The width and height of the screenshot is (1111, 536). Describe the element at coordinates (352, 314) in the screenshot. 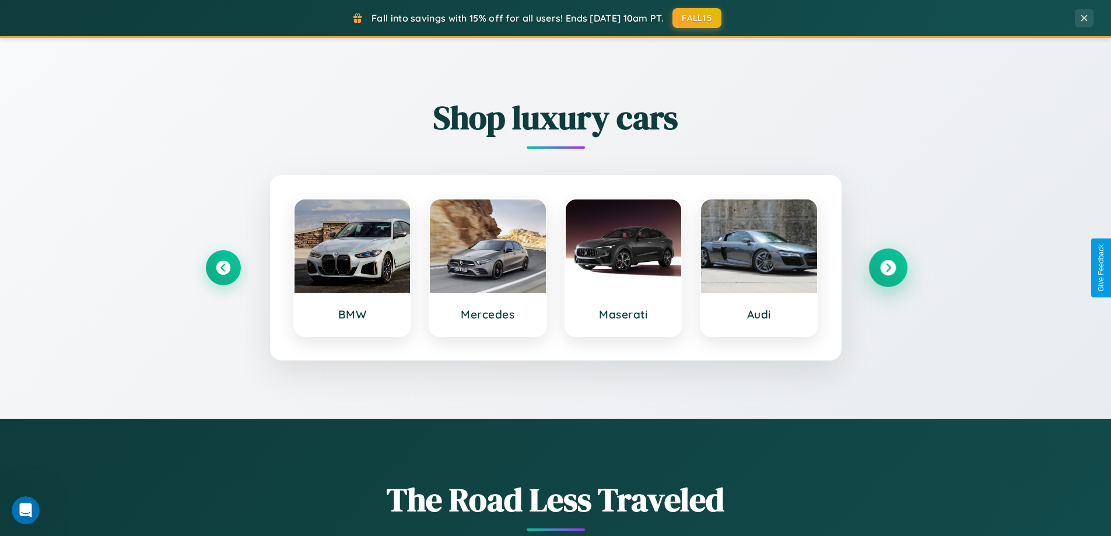

I see `h3: BMW` at that location.